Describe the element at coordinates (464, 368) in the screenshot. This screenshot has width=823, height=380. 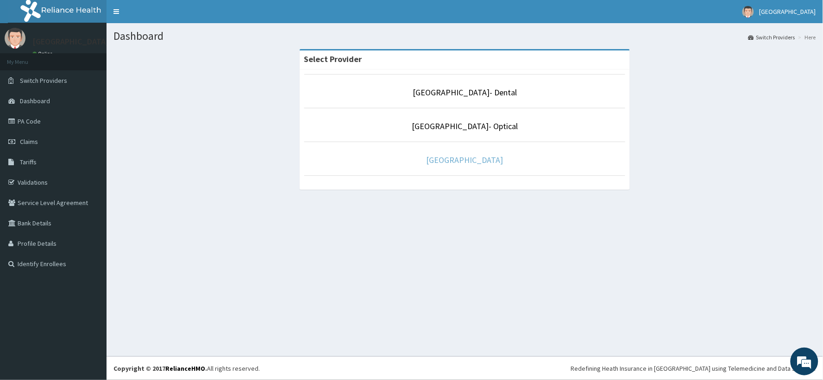
I see `footer: All rights reserved.` at that location.